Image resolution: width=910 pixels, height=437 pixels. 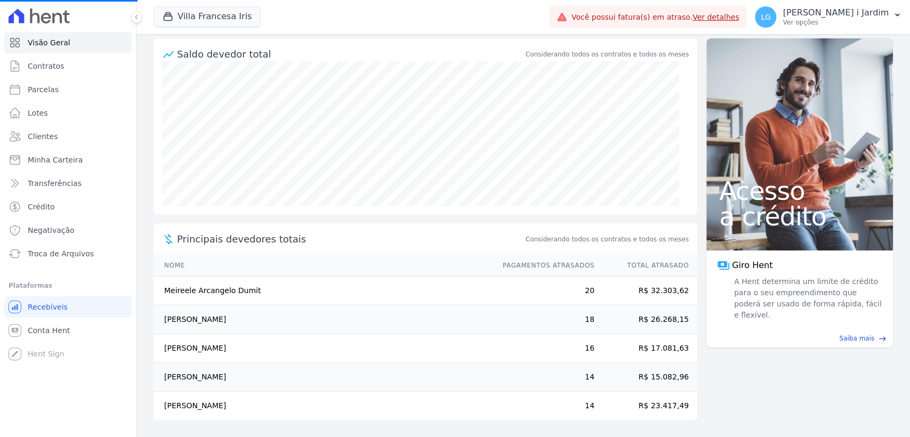 I want to click on a: Saiba mais east, so click(x=799, y=338).